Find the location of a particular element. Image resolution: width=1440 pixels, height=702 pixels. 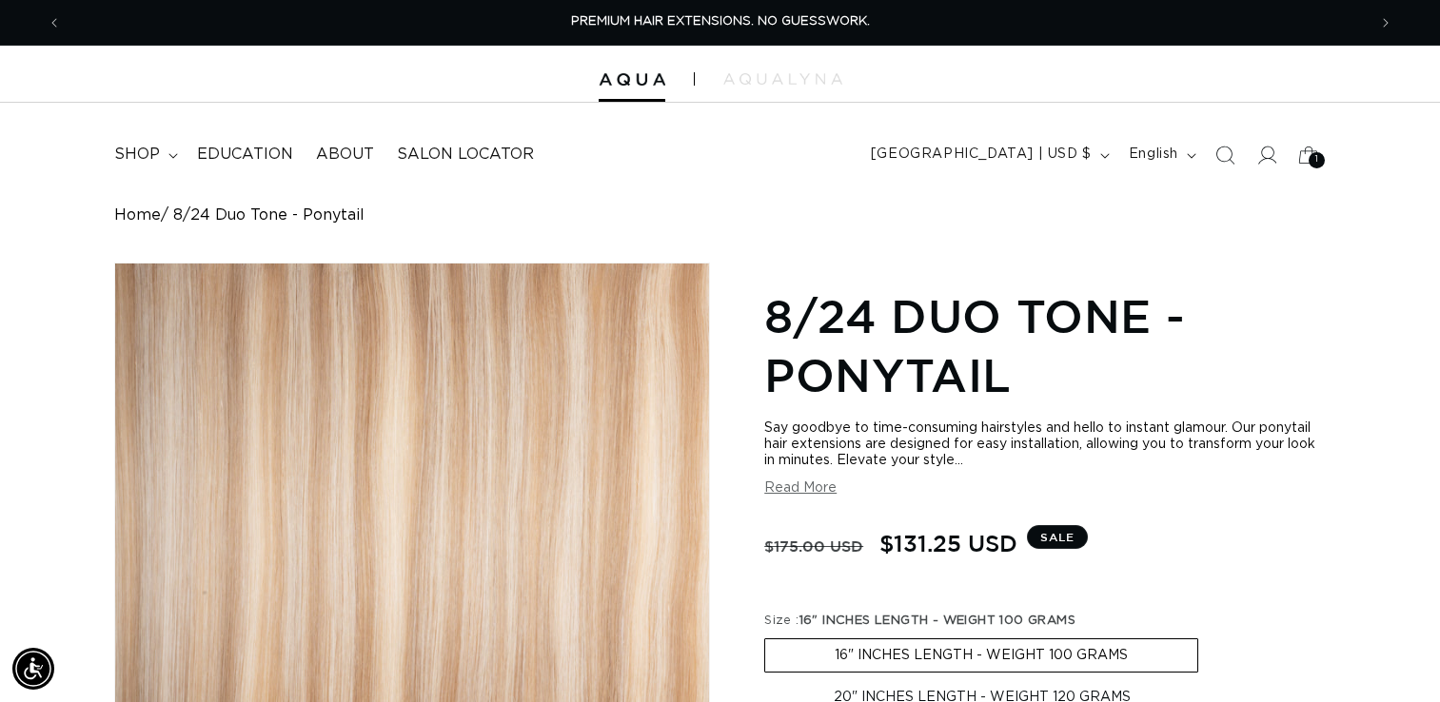

button: English is located at coordinates (1160, 155).